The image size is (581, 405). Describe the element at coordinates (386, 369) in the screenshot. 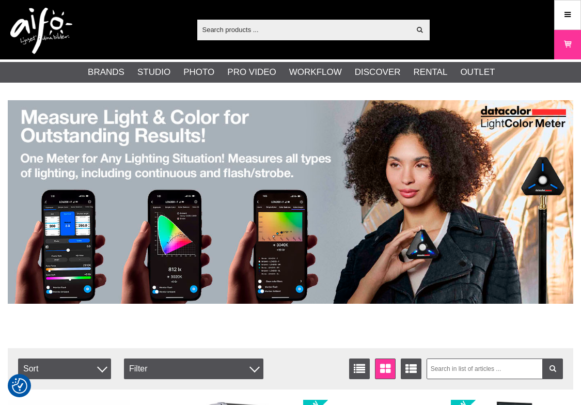

I see `a: Window` at that location.